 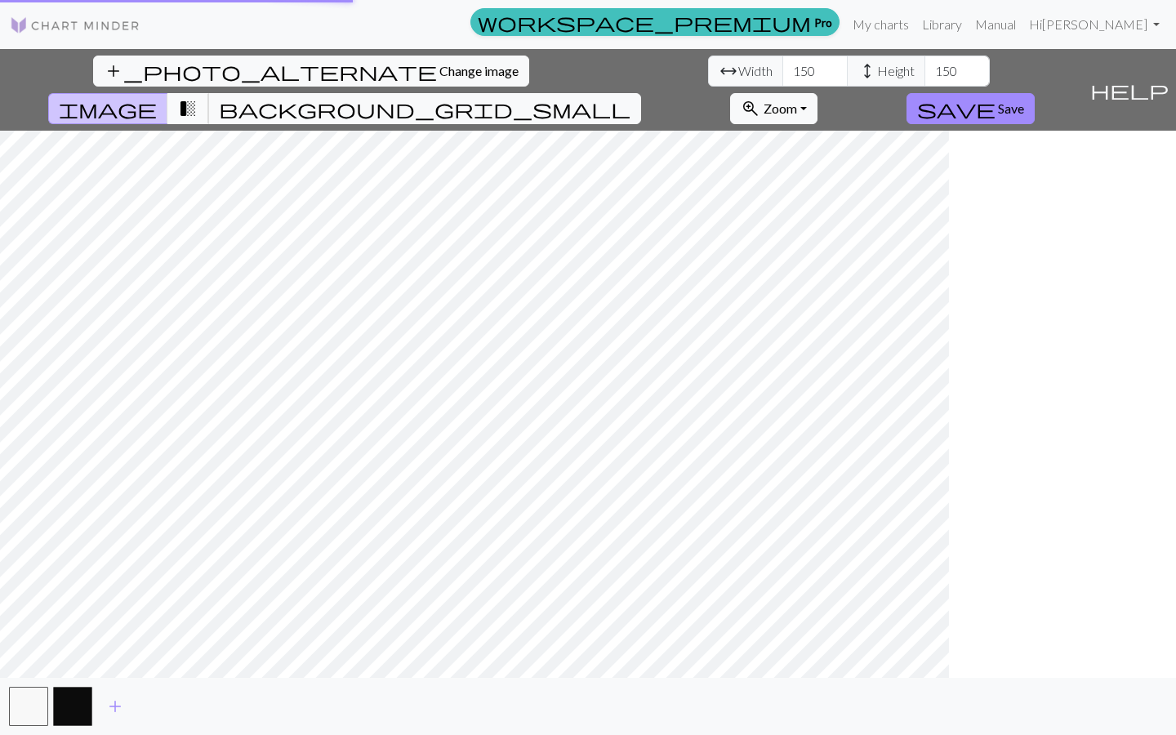 I want to click on span: height, so click(x=867, y=71).